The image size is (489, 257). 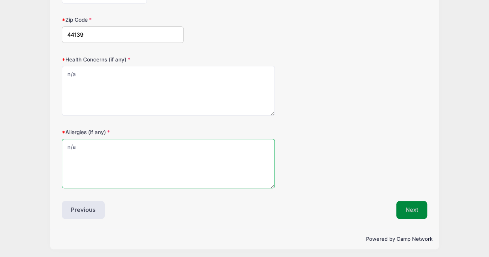 I want to click on input: xxxxx, so click(x=123, y=34).